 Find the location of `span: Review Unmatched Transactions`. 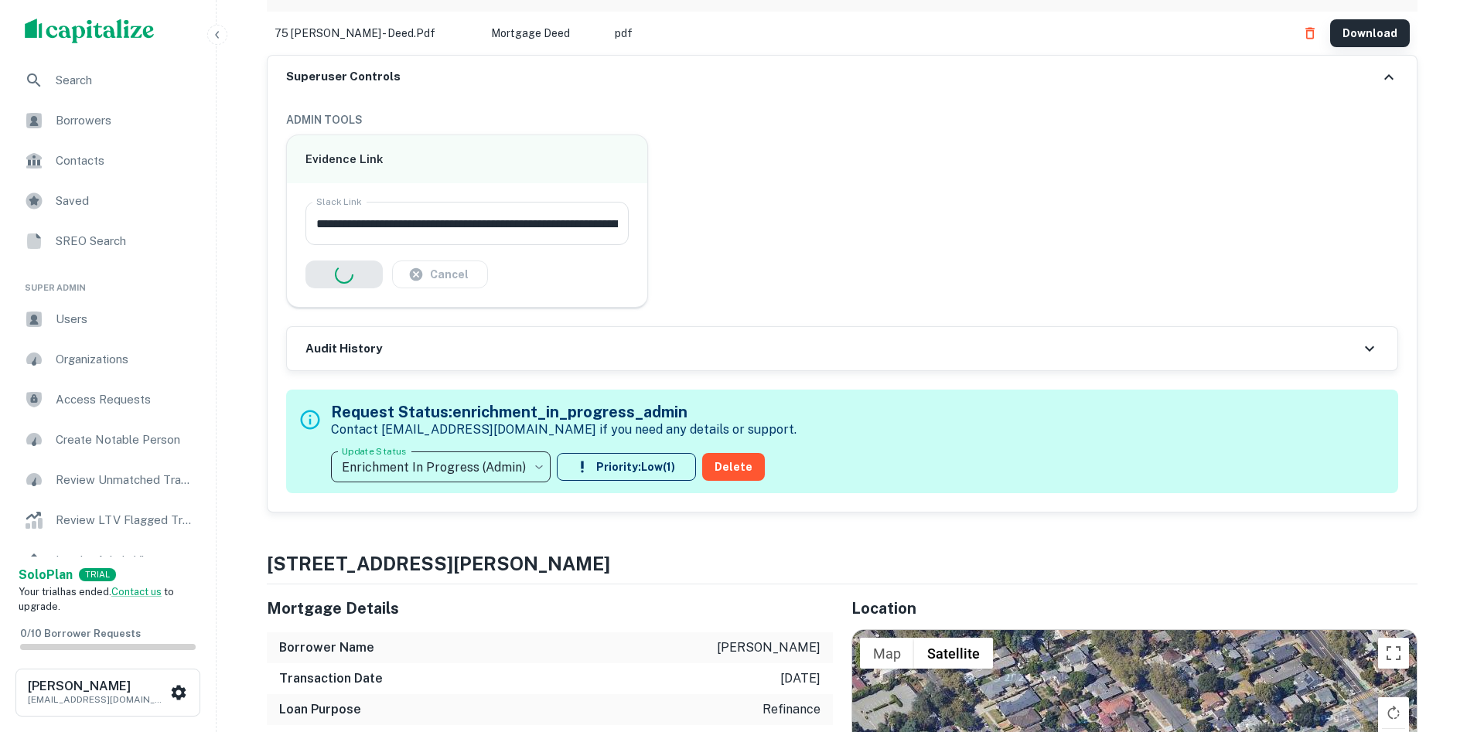

span: Review Unmatched Transactions is located at coordinates (124, 480).